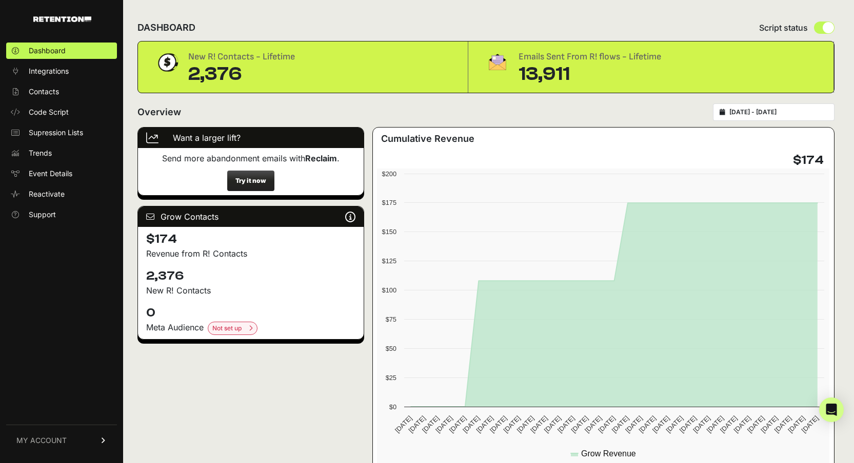  I want to click on span: Contacts, so click(44, 92).